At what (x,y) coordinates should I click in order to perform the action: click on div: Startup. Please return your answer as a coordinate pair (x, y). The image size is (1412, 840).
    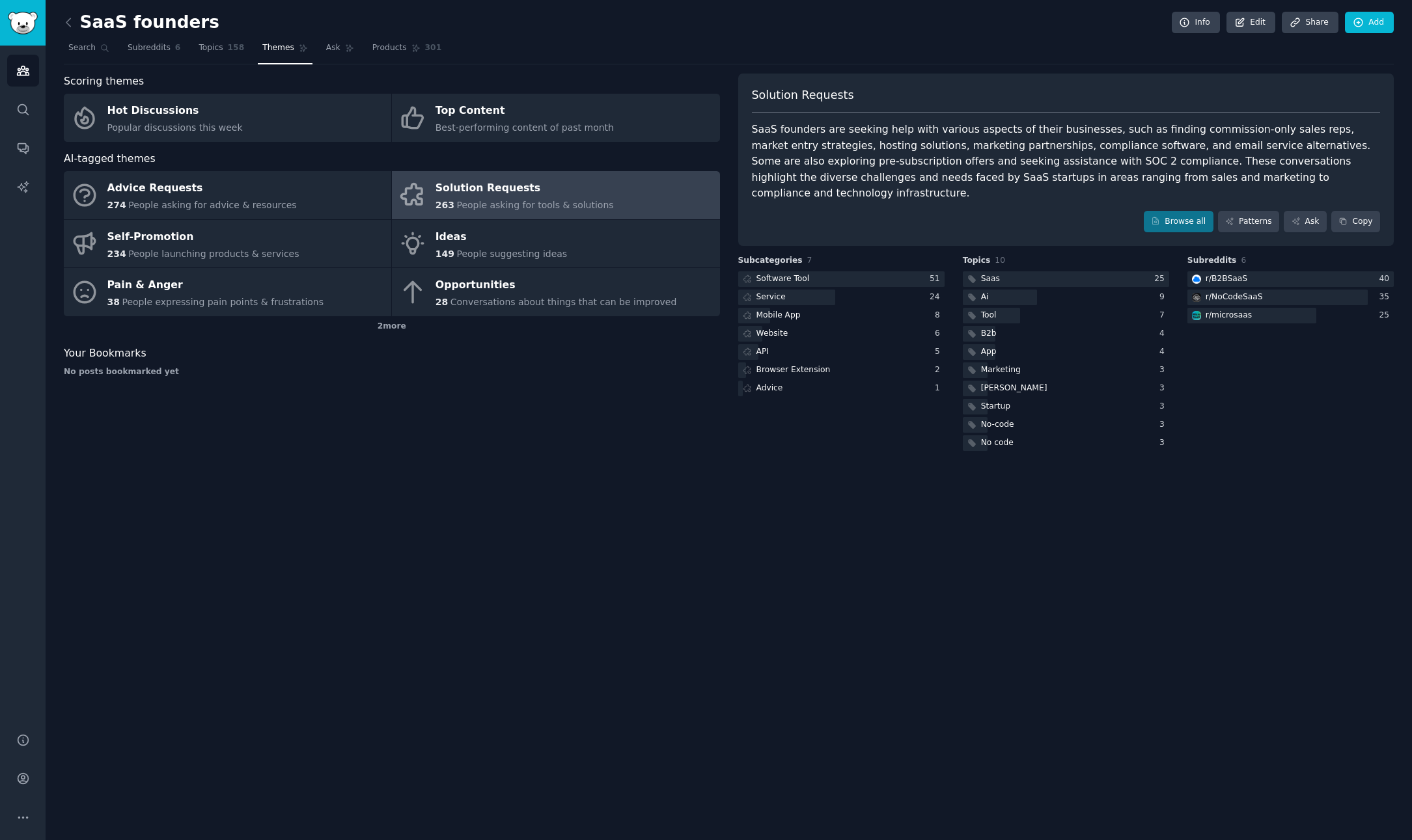
    Looking at the image, I should click on (995, 407).